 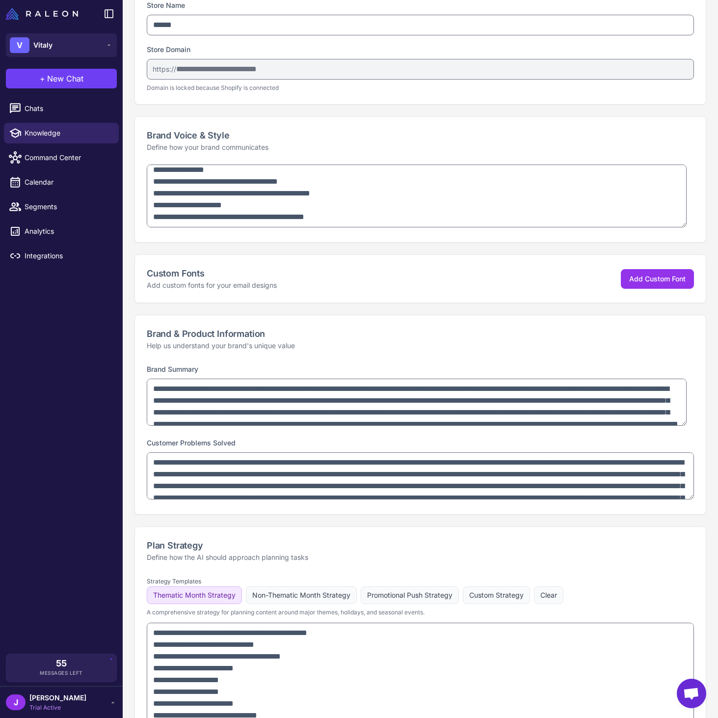 What do you see at coordinates (420, 545) in the screenshot?
I see `h2: Plan Strategy` at bounding box center [420, 545].